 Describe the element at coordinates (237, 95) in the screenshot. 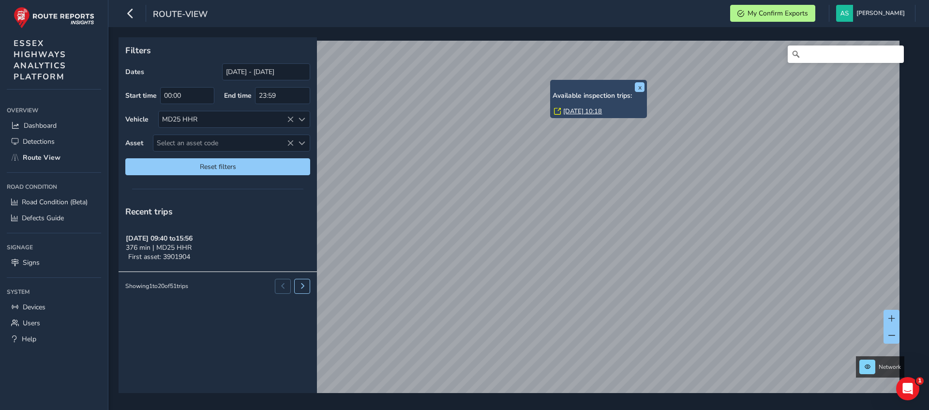

I see `label: End time` at that location.